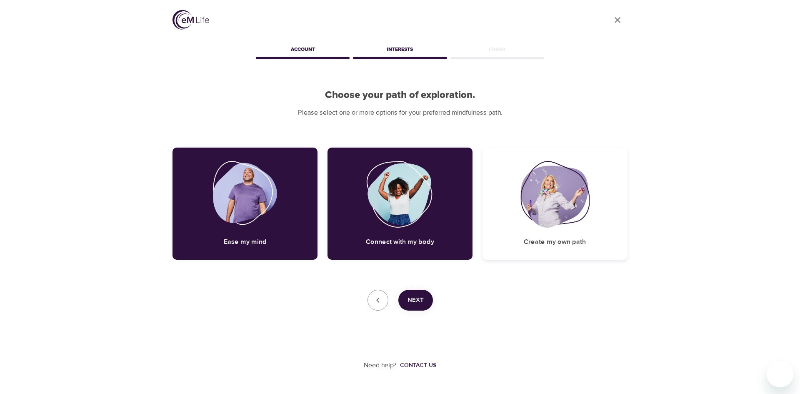 The height and width of the screenshot is (394, 800). I want to click on p: Need help?, so click(380, 365).